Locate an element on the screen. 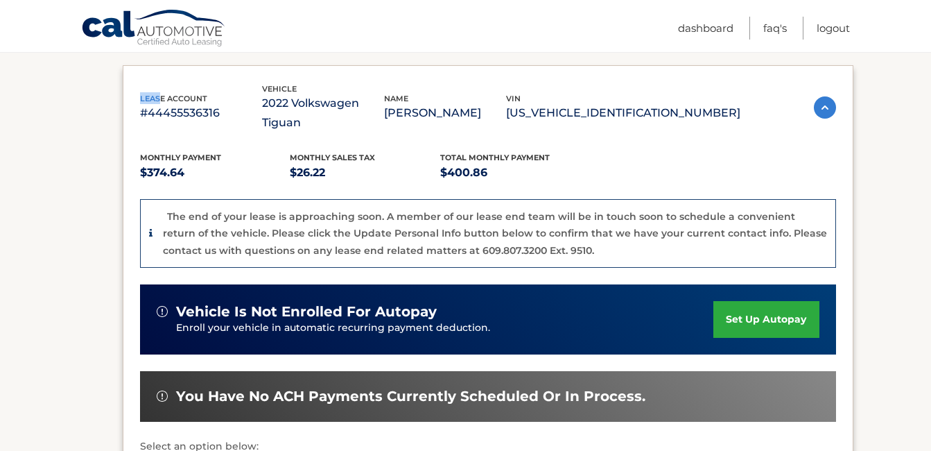 The width and height of the screenshot is (931, 451). a: Dashboard is located at coordinates (706, 28).